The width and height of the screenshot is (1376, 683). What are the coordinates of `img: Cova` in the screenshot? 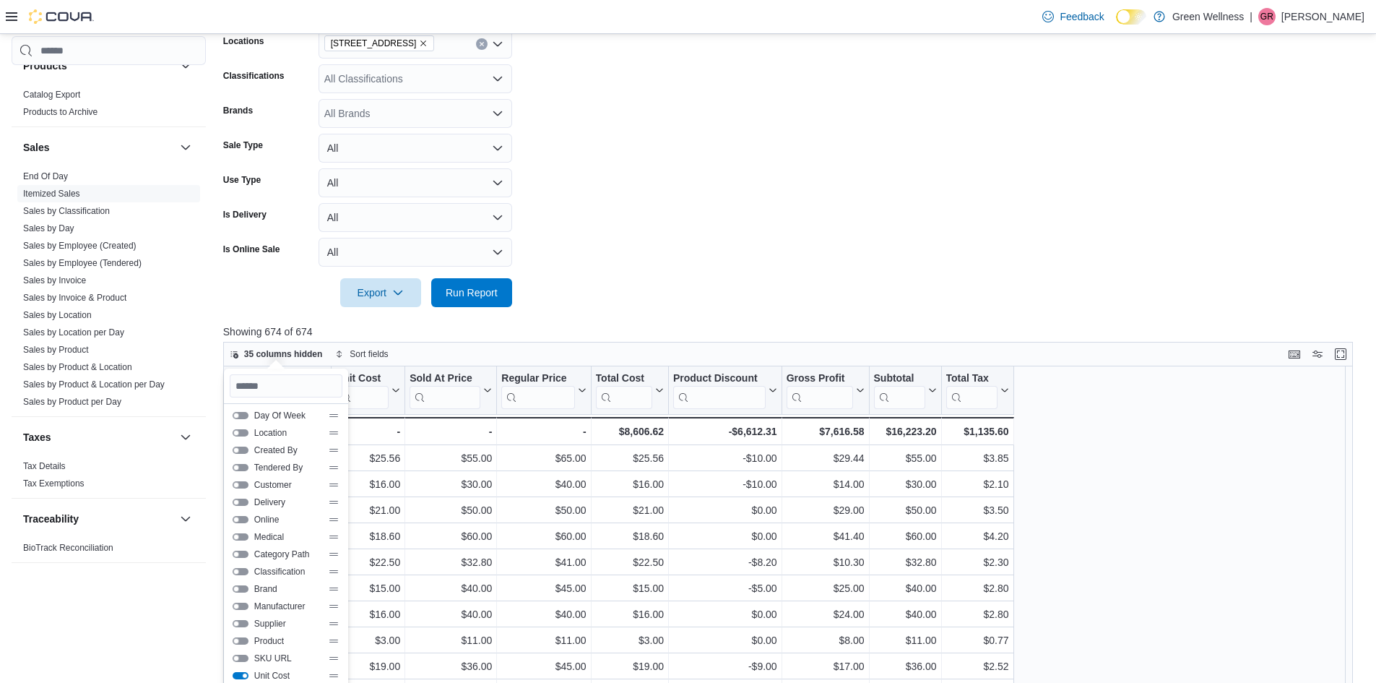 It's located at (61, 17).